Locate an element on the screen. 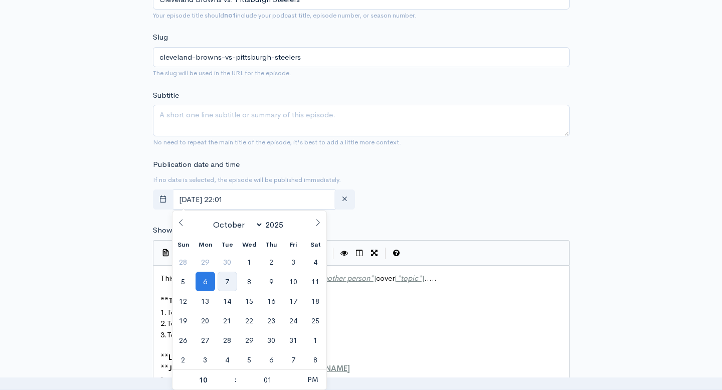 The width and height of the screenshot is (722, 390). span: October 29, 2025 is located at coordinates (249, 340).